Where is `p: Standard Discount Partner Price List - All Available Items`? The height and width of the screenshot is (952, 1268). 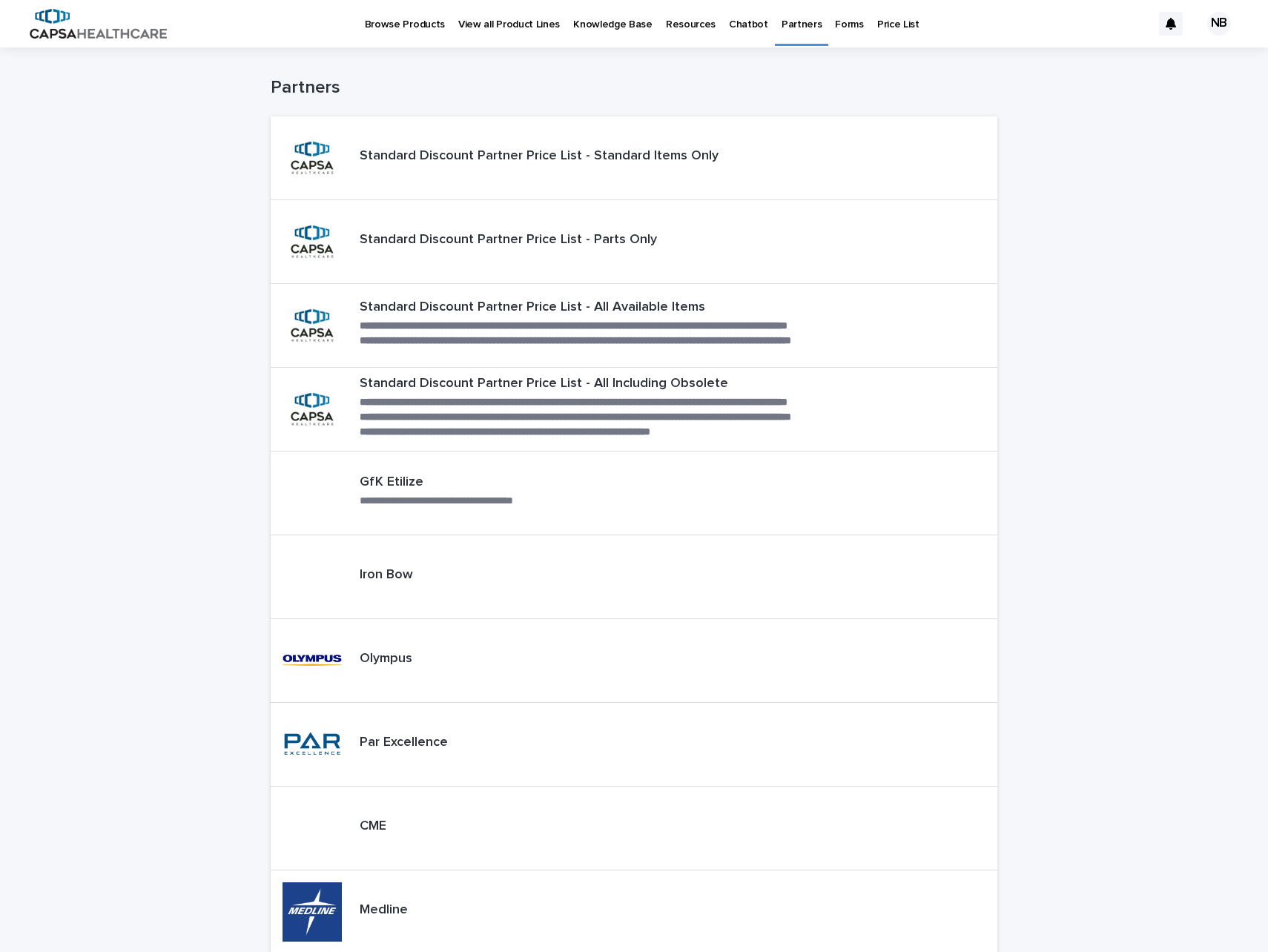 p: Standard Discount Partner Price List - All Available Items is located at coordinates (676, 308).